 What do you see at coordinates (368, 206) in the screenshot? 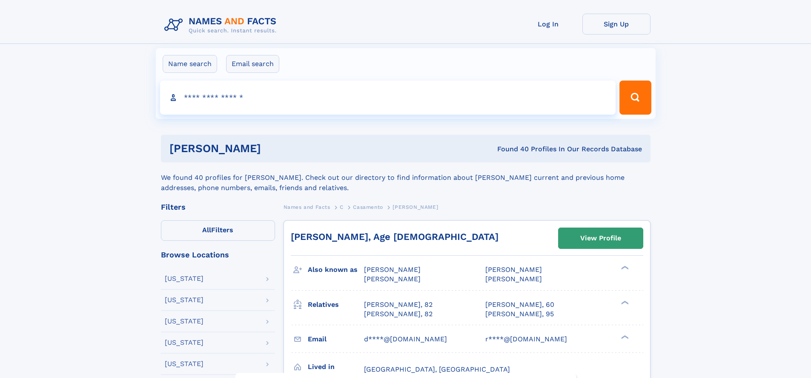
I see `a: Casamento` at bounding box center [368, 206].